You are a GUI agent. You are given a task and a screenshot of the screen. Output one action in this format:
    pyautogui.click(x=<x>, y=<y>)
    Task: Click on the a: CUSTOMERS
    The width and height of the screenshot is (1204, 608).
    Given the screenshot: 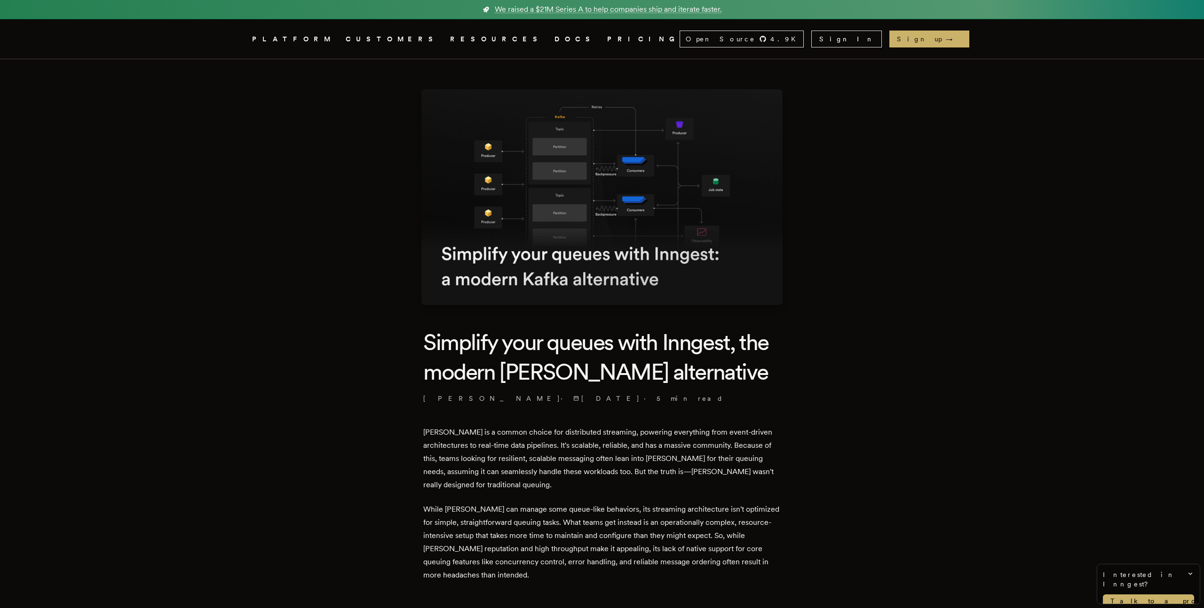 What is the action you would take?
    pyautogui.click(x=392, y=39)
    